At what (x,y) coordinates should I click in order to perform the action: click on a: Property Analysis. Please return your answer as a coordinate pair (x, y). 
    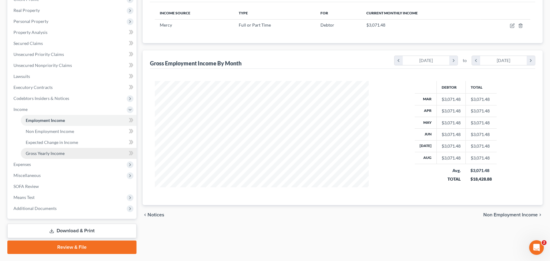
    Looking at the image, I should click on (73, 32).